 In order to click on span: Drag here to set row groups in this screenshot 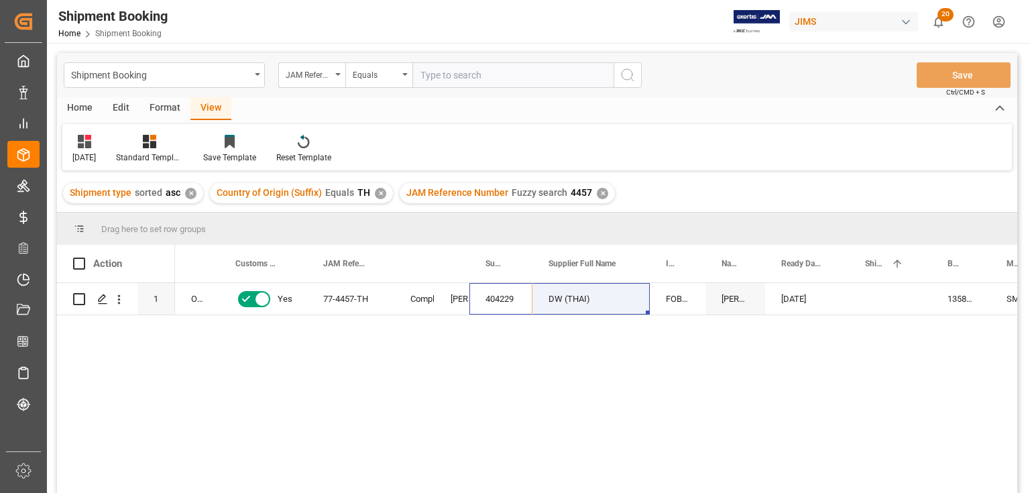, I will do `click(154, 229)`.